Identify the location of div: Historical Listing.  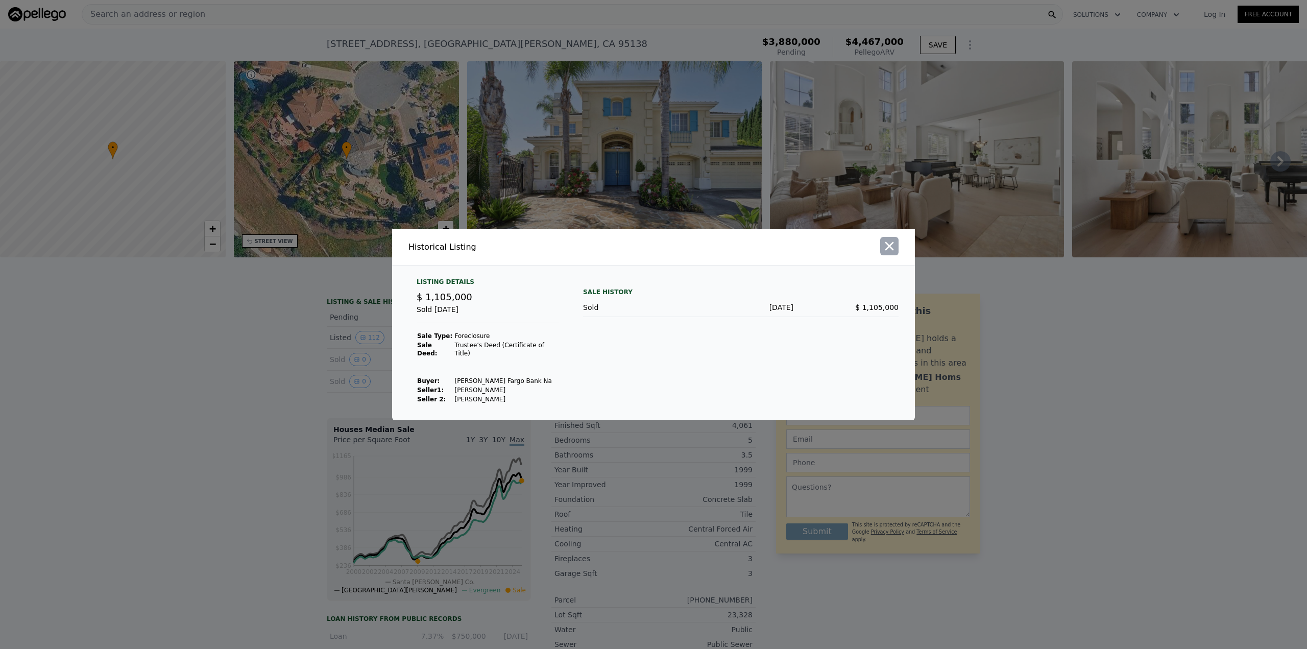
(529, 247).